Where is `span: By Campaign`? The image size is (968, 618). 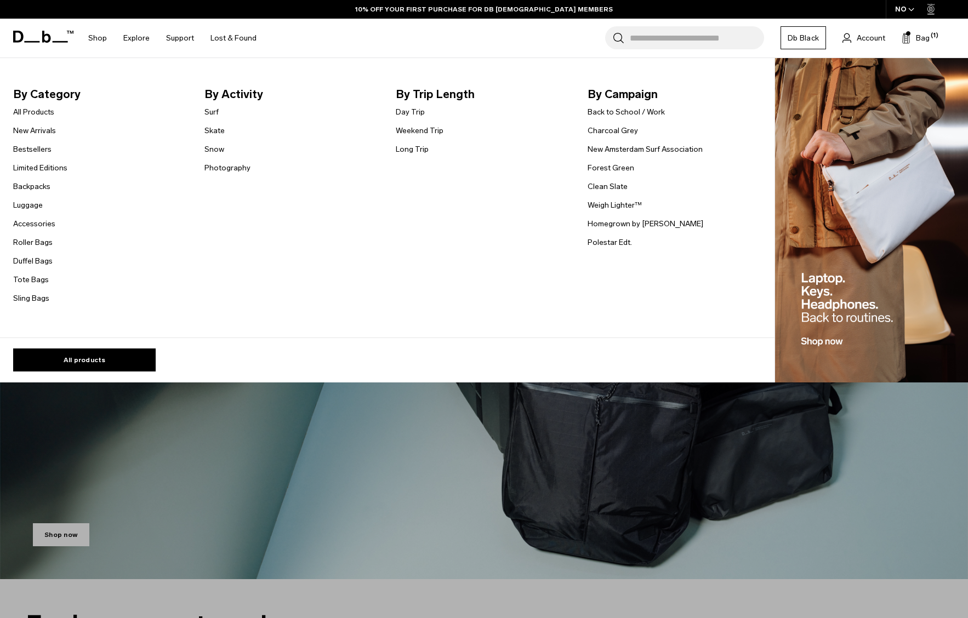
span: By Campaign is located at coordinates (674, 94).